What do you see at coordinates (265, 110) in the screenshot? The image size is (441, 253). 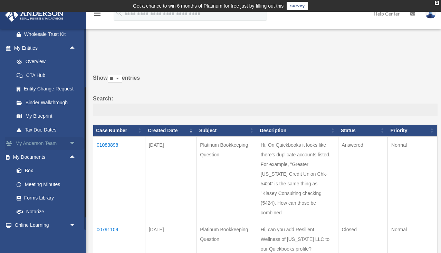 I see `input: Search:` at bounding box center [265, 110].